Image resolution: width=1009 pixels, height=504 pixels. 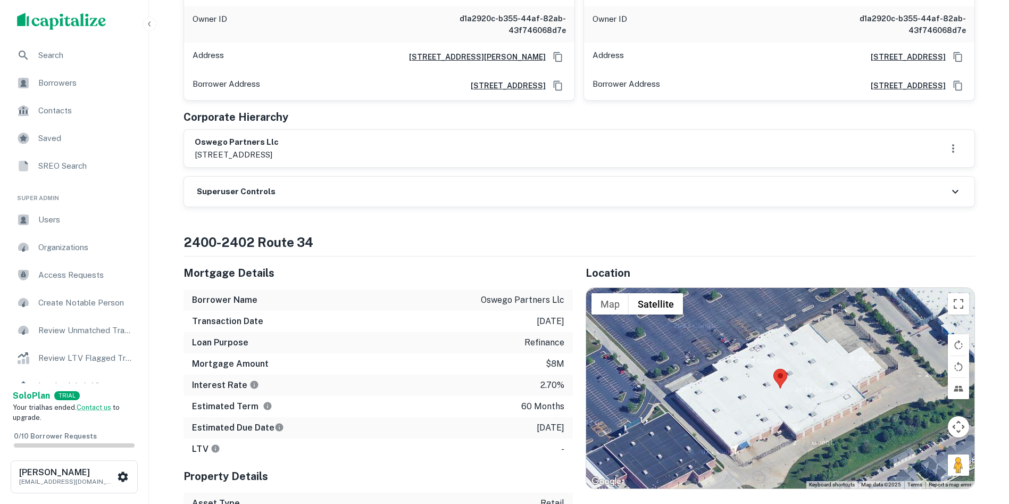 I want to click on a: Review LTV Flagged Transactions, so click(x=74, y=358).